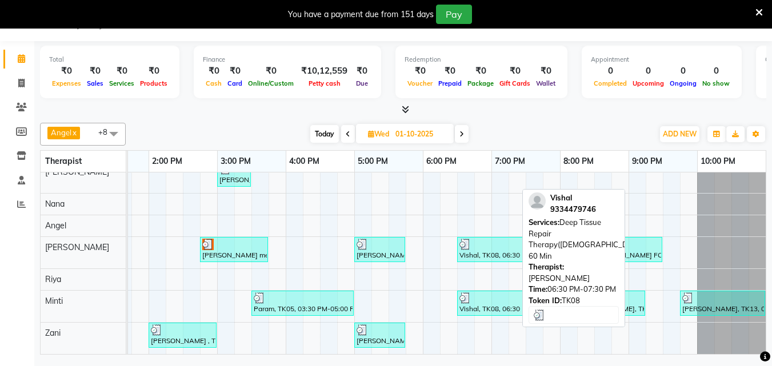 The width and height of the screenshot is (772, 366). What do you see at coordinates (679, 134) in the screenshot?
I see `button: ADD NEW` at bounding box center [679, 134].